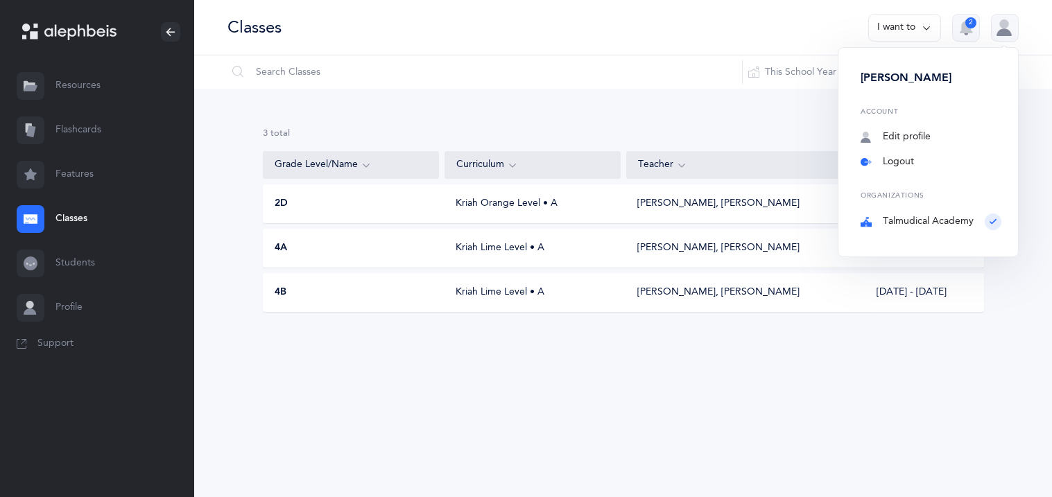 This screenshot has width=1052, height=497. What do you see at coordinates (812, 72) in the screenshot?
I see `button: This School Year` at bounding box center [812, 72].